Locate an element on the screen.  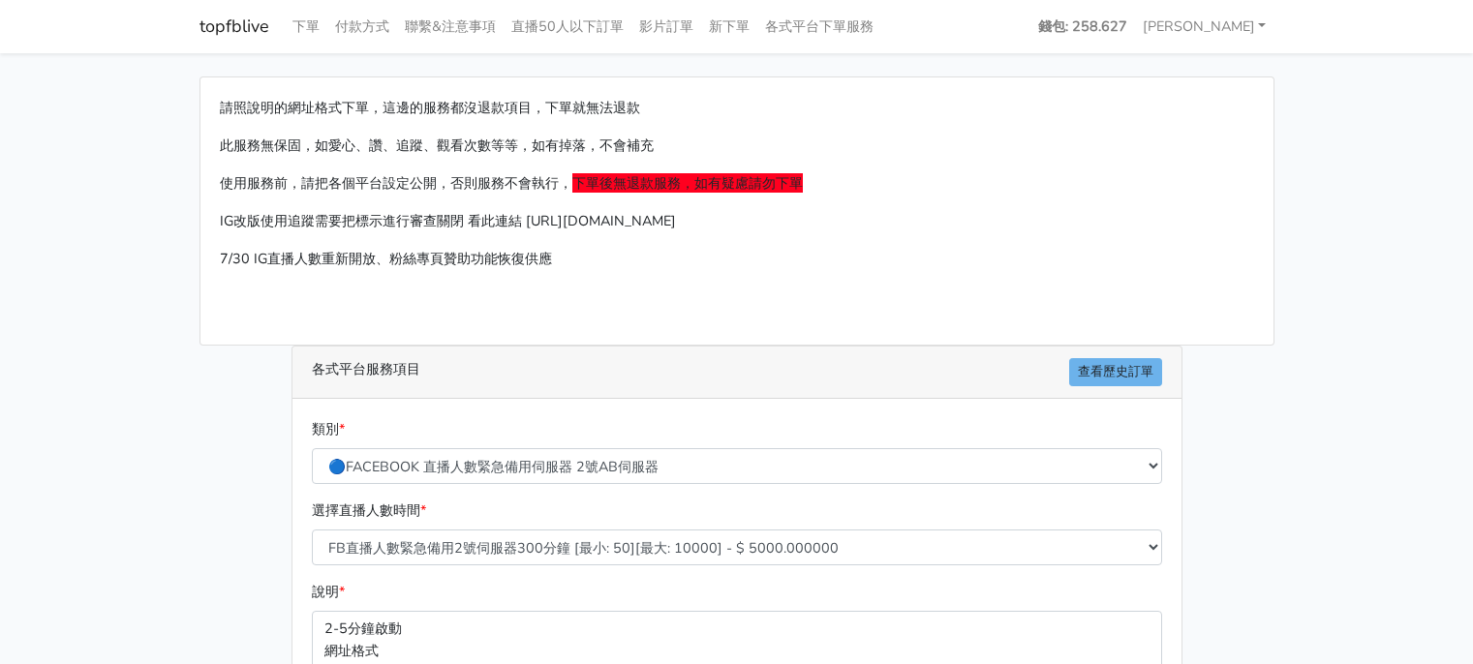
p: 請照說明的網址格式下單，這邊的服務都沒退款項目，下單就無法退款 is located at coordinates (737, 107).